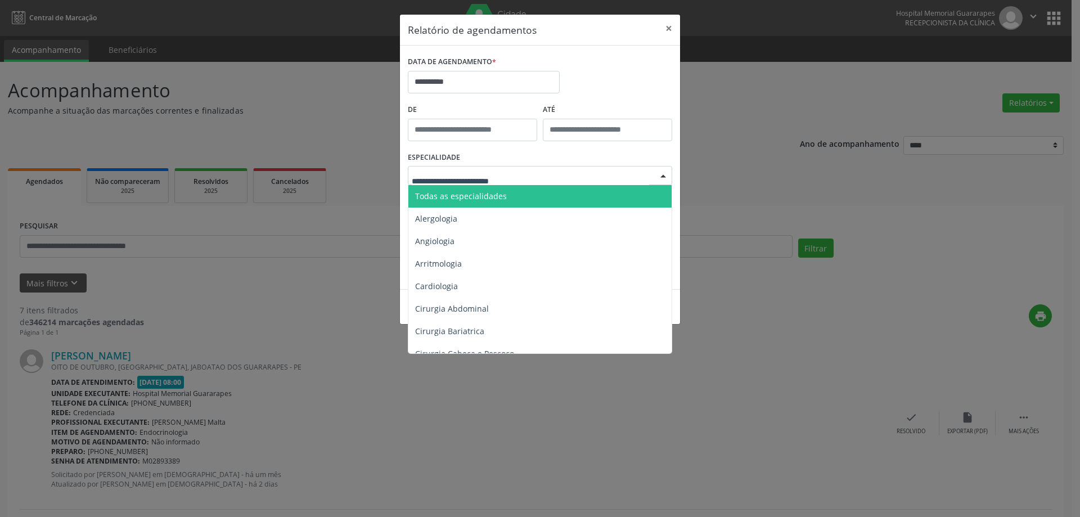 This screenshot has width=1080, height=517. What do you see at coordinates (449, 331) in the screenshot?
I see `span: Cirurgia Bariatrica` at bounding box center [449, 331].